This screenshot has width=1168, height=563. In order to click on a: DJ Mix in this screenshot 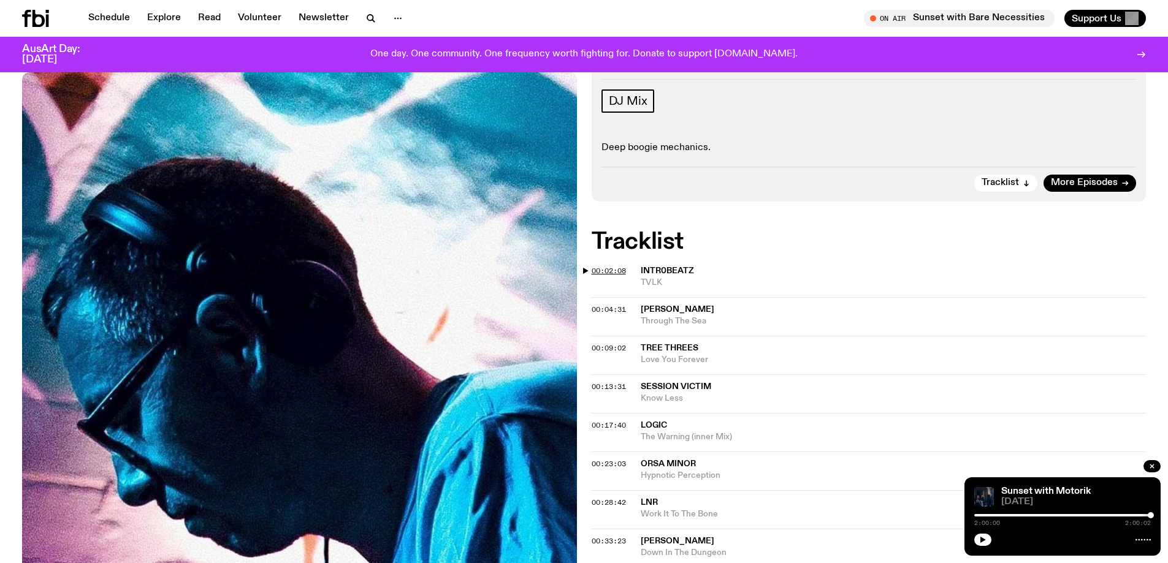, I will do `click(628, 101)`.